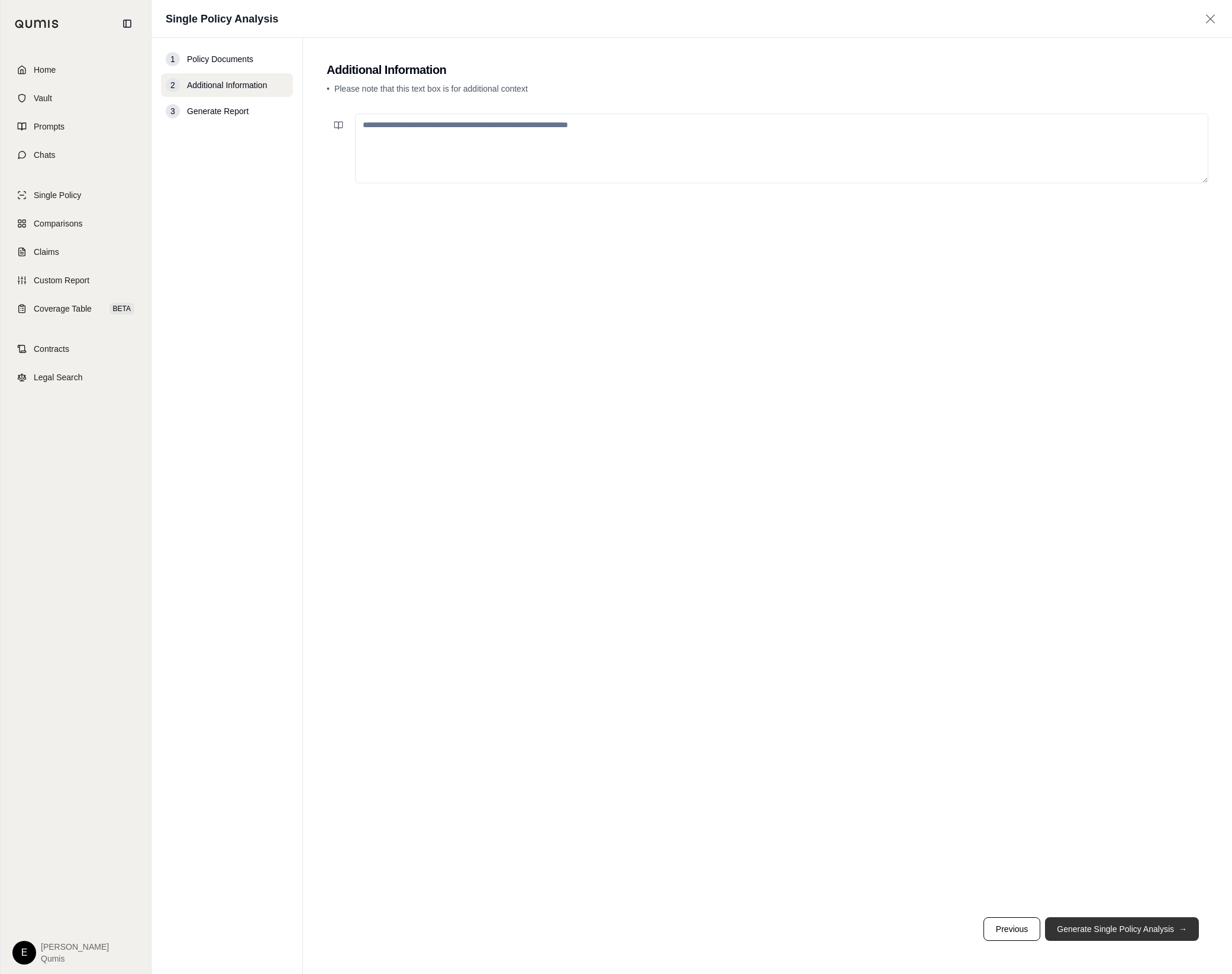 The image size is (1232, 974). What do you see at coordinates (76, 195) in the screenshot?
I see `a: Single Policy` at bounding box center [76, 195].